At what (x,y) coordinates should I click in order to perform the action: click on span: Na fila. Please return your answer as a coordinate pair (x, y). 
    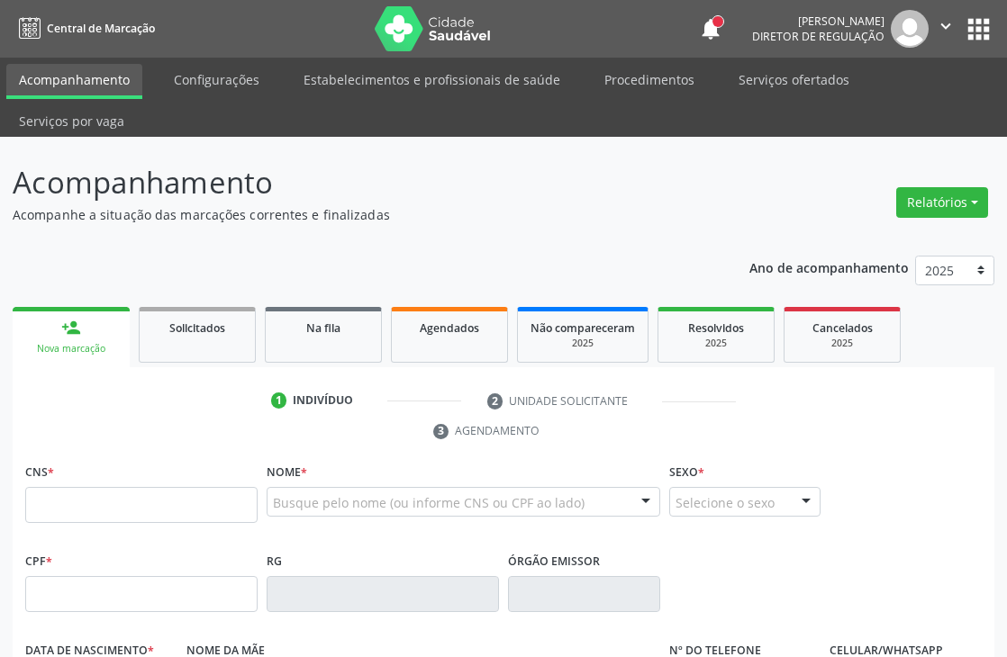
    Looking at the image, I should click on (323, 328).